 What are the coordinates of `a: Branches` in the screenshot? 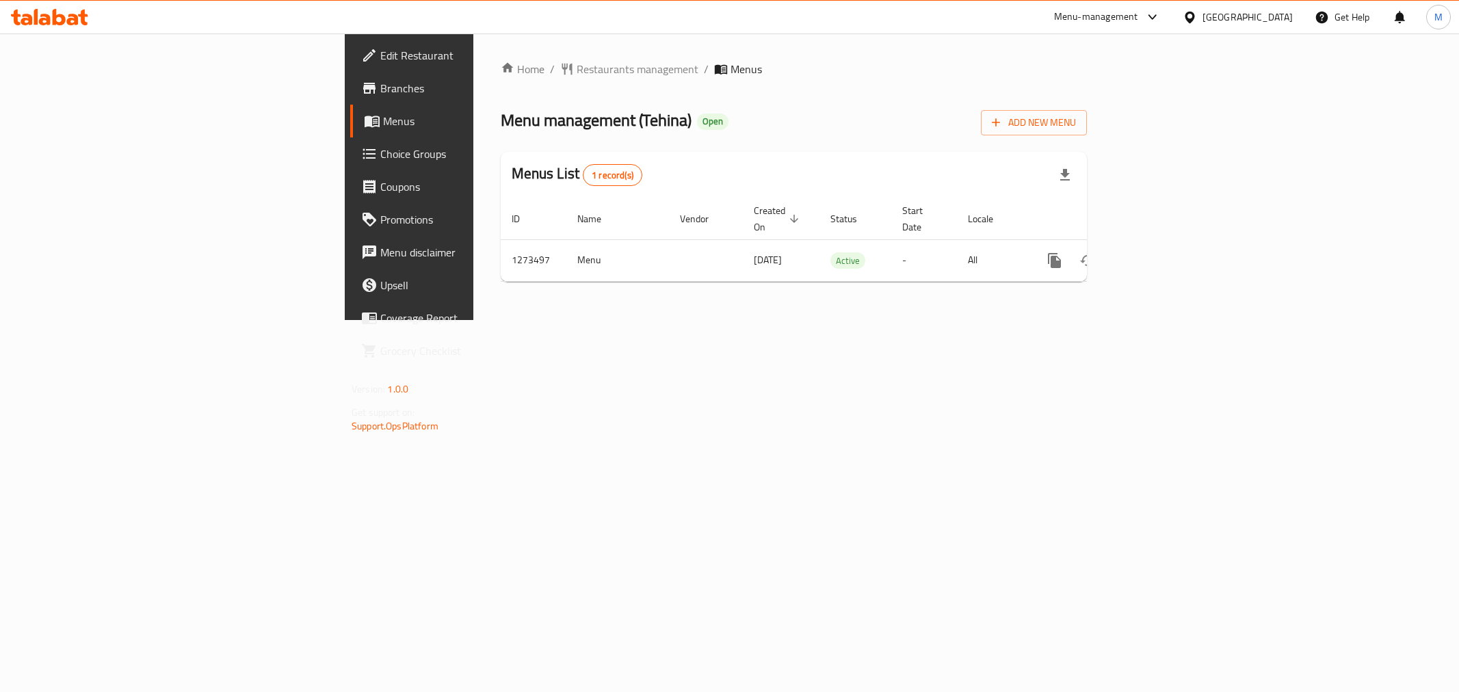 It's located at (469, 88).